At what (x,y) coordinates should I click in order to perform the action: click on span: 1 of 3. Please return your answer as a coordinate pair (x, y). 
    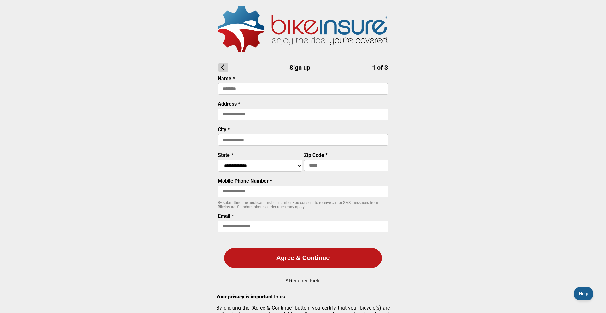
    Looking at the image, I should click on (380, 68).